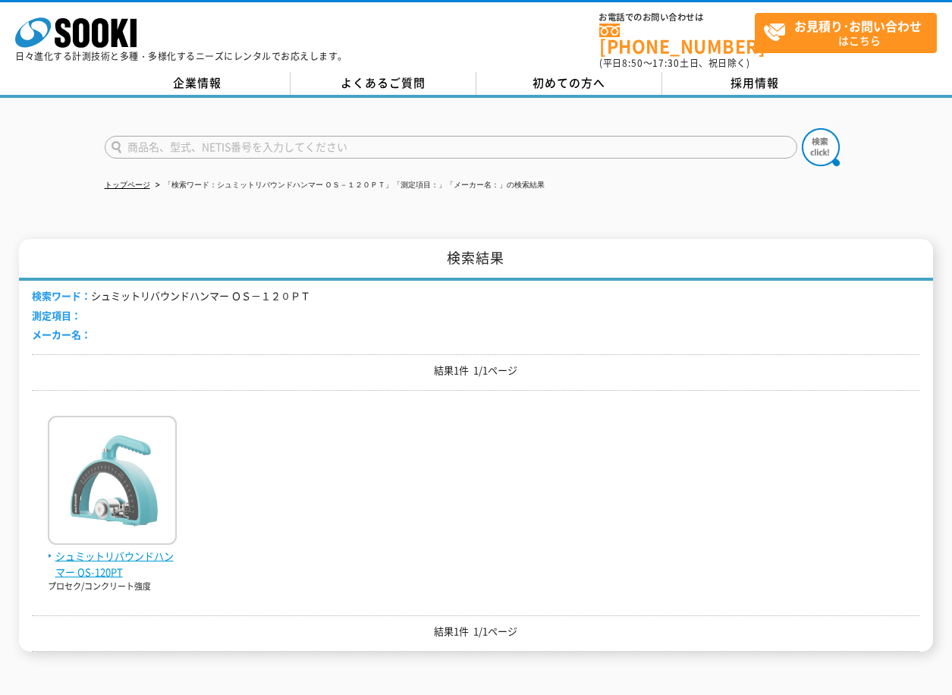 This screenshot has height=695, width=952. Describe the element at coordinates (633, 63) in the screenshot. I see `span: 8:50` at that location.